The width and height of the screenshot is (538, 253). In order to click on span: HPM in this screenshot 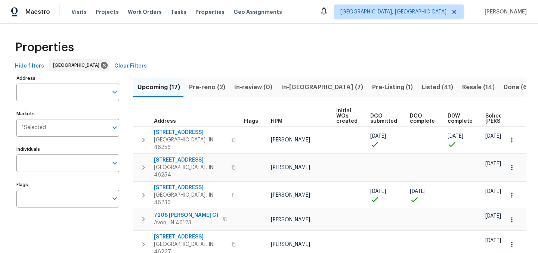, I will do `click(276, 121)`.